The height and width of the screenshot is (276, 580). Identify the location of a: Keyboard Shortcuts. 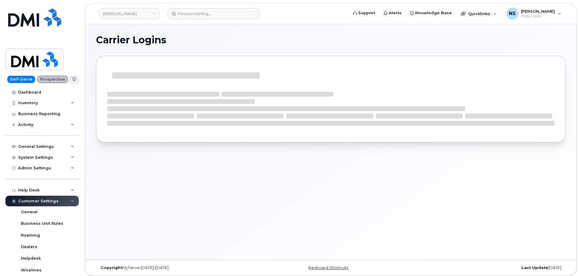
(328, 267).